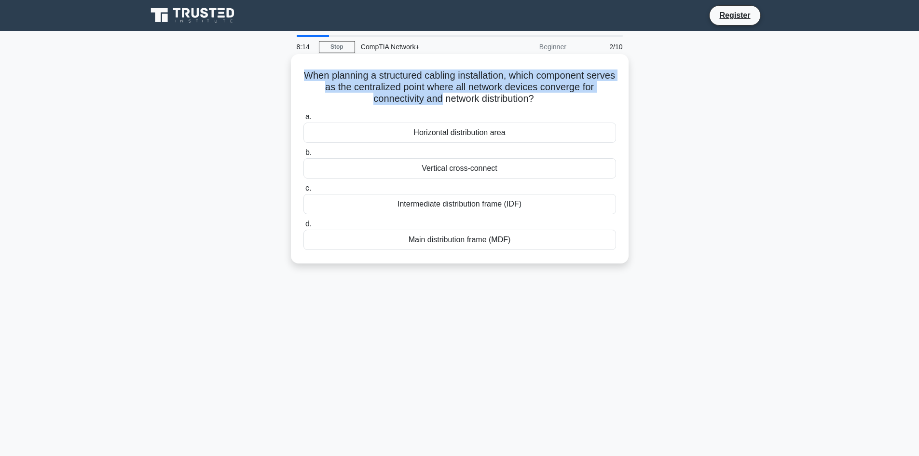 Image resolution: width=919 pixels, height=456 pixels. I want to click on a: Register, so click(735, 15).